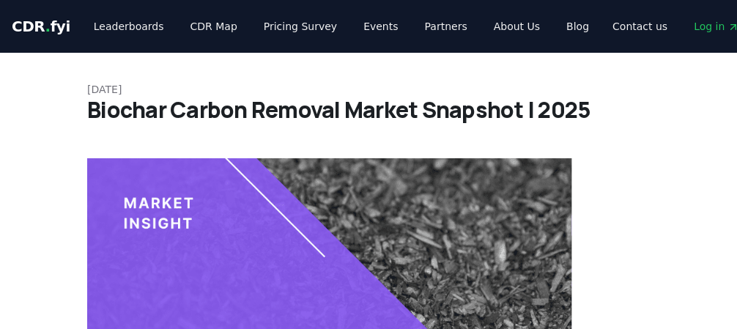 The width and height of the screenshot is (737, 329). I want to click on a: Partners, so click(446, 26).